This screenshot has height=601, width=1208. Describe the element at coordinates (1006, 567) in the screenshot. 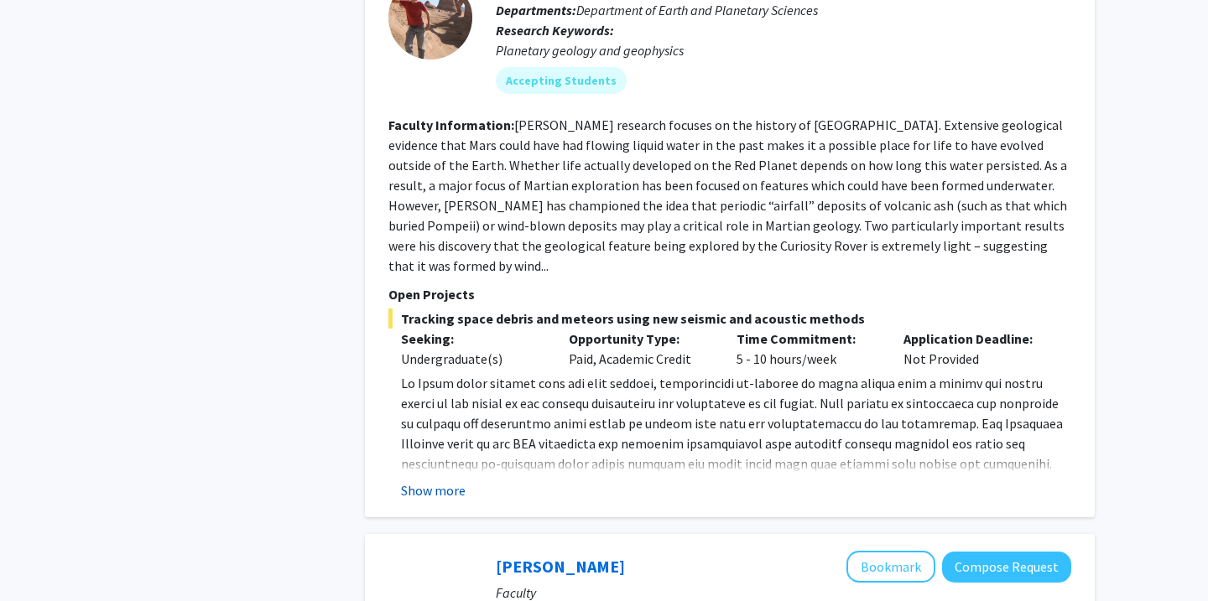

I see `button: Compose Request to Yu-Hsiang Hsieh` at that location.